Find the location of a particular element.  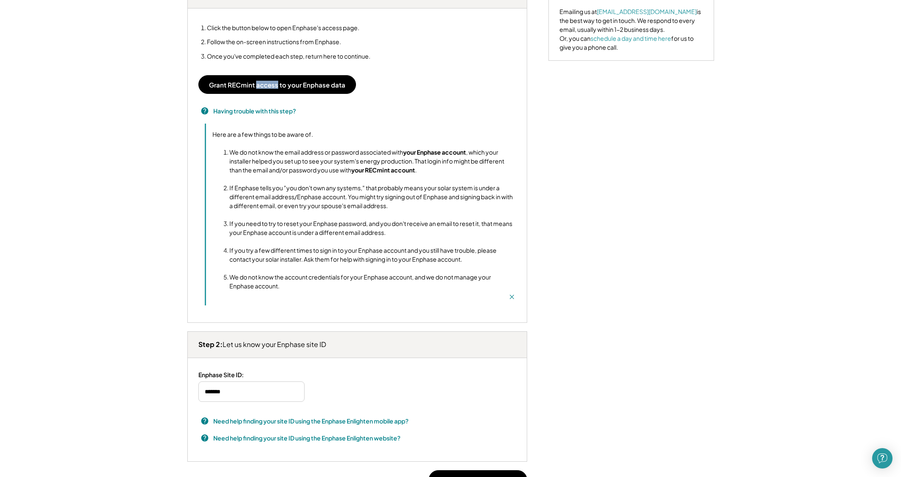

div: Here are a few things to be aware of. is located at coordinates (364, 210).